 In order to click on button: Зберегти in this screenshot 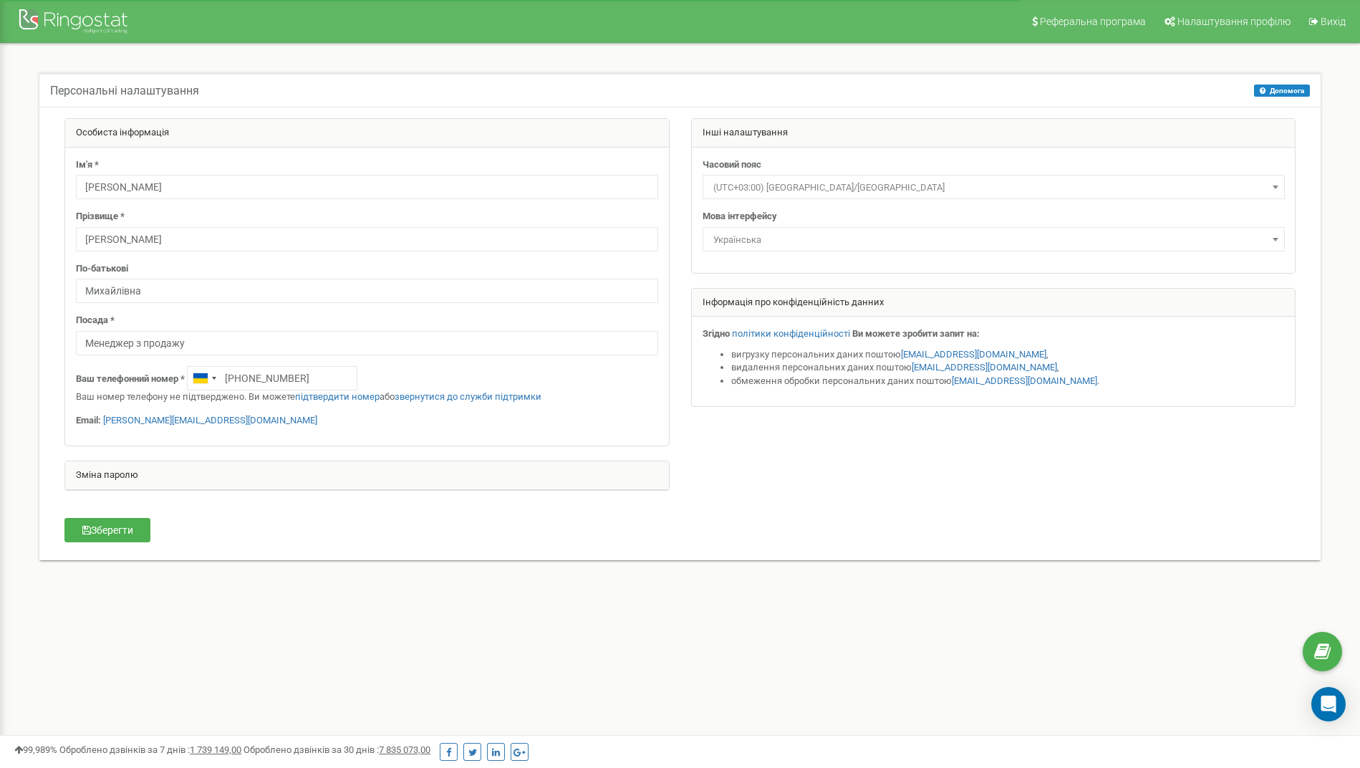, I will do `click(107, 530)`.